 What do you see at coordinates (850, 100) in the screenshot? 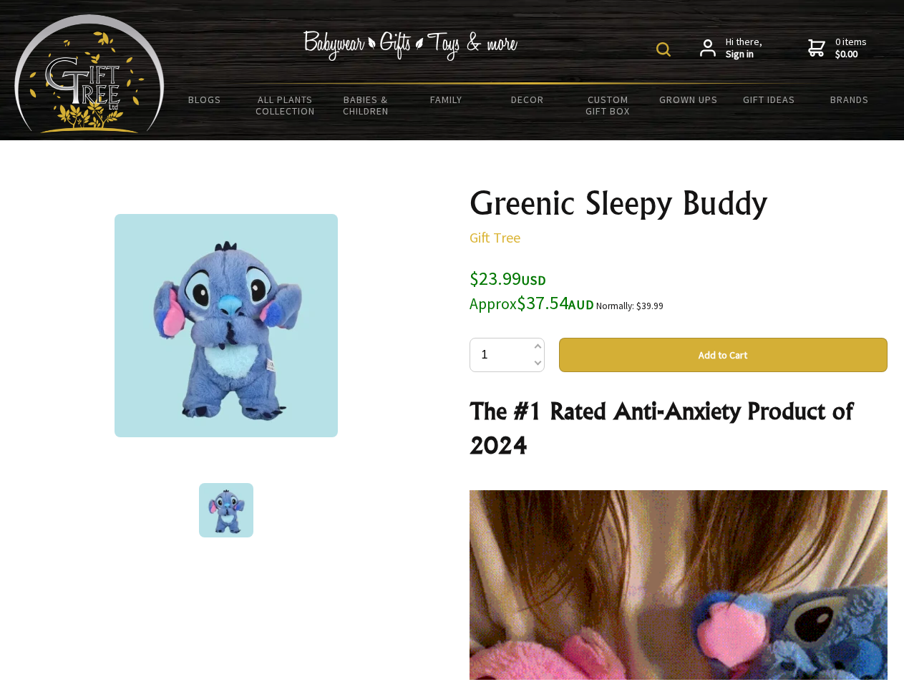
I see `a: Brands` at bounding box center [850, 100].